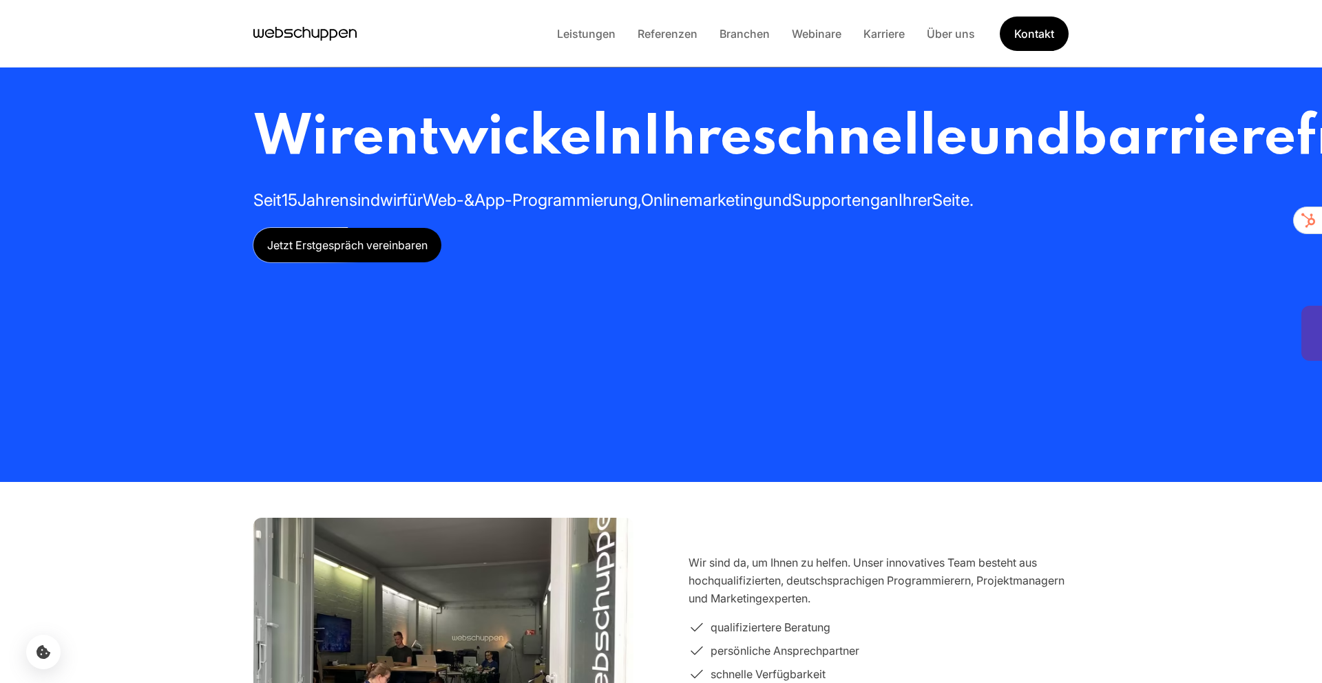 The height and width of the screenshot is (683, 1322). What do you see at coordinates (817, 34) in the screenshot?
I see `a: Webinare` at bounding box center [817, 34].